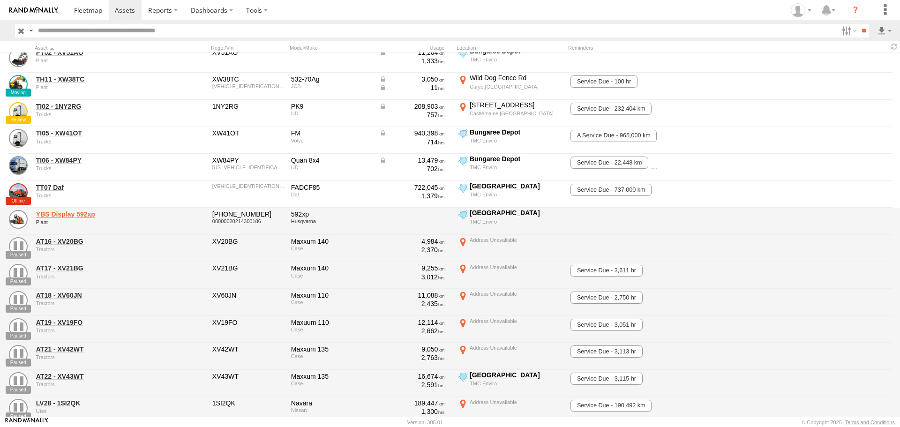  I want to click on a: Terms and Conditions, so click(870, 423).